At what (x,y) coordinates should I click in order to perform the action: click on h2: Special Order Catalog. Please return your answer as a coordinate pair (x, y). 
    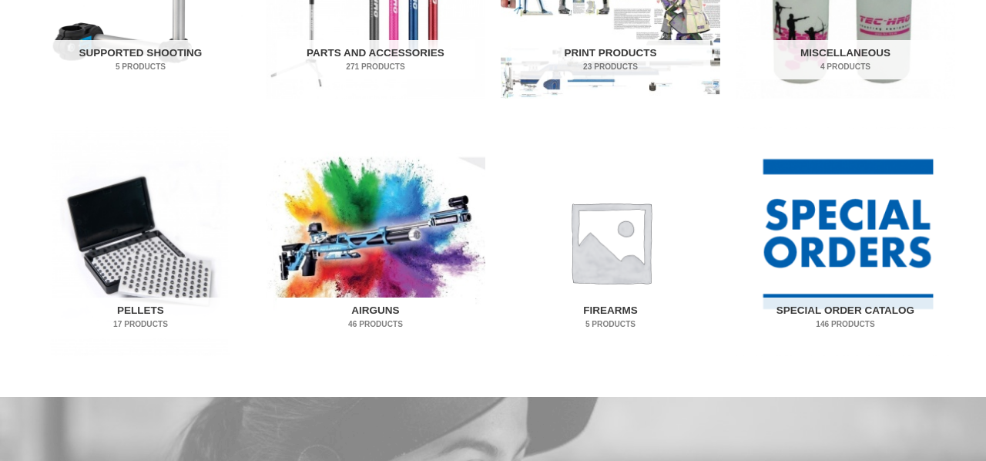
    Looking at the image, I should click on (846, 317).